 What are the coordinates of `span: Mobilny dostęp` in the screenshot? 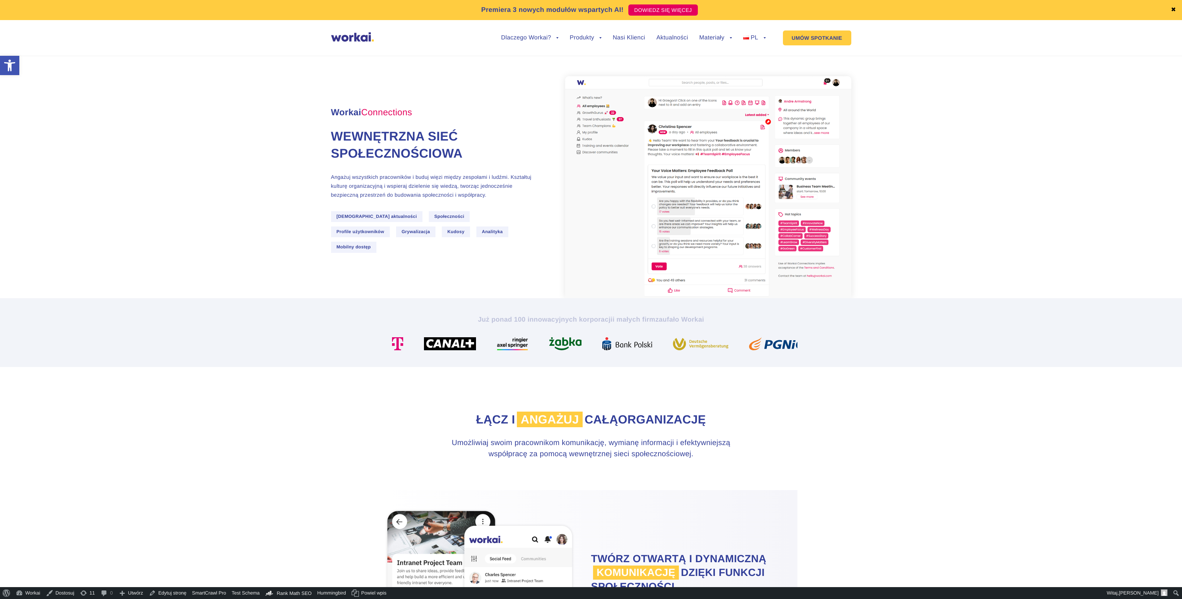 It's located at (354, 247).